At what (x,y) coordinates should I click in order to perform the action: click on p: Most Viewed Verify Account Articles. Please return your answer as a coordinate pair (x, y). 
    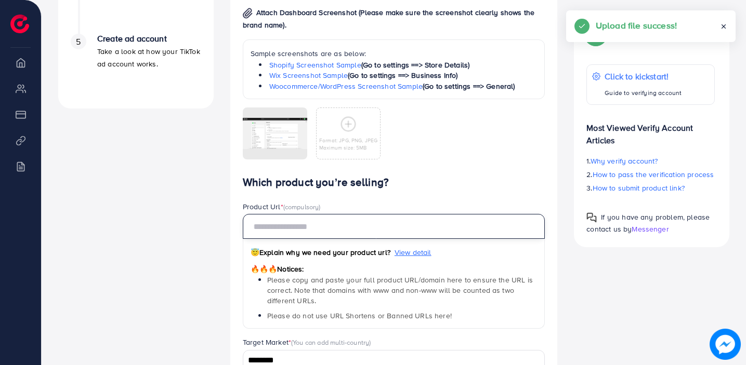
    Looking at the image, I should click on (650, 130).